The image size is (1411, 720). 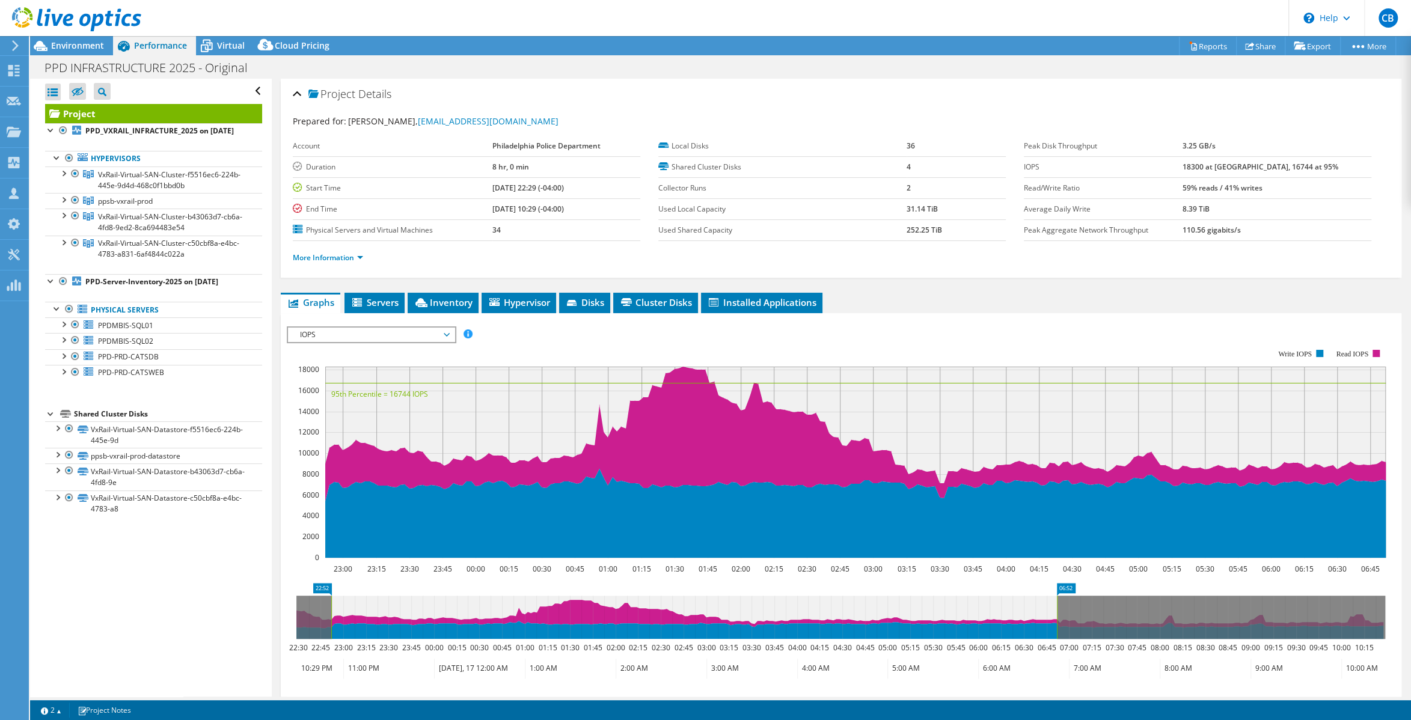 What do you see at coordinates (328, 257) in the screenshot?
I see `a: More Information` at bounding box center [328, 257].